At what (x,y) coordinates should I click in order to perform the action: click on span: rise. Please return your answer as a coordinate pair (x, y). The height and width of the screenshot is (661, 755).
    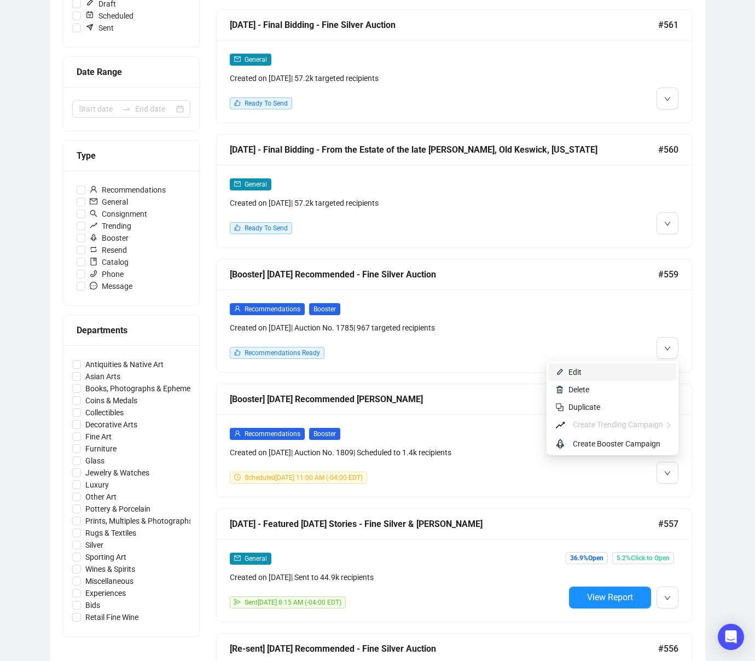
    Looking at the image, I should click on (562, 425).